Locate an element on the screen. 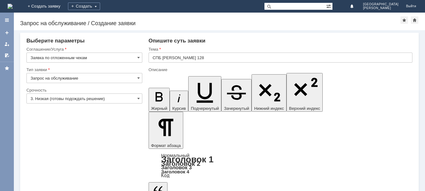 The height and width of the screenshot is (191, 425). div: Описание is located at coordinates (280, 70).